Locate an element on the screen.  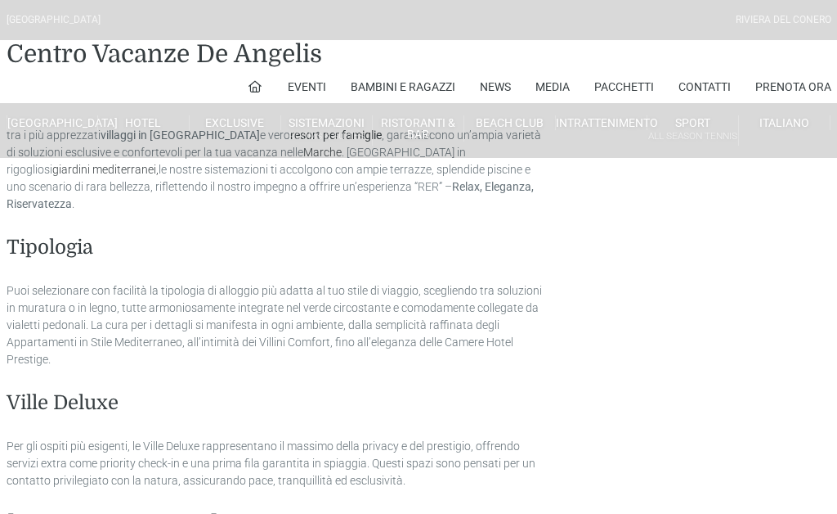
small: Rooms & Suites is located at coordinates (326, 136).